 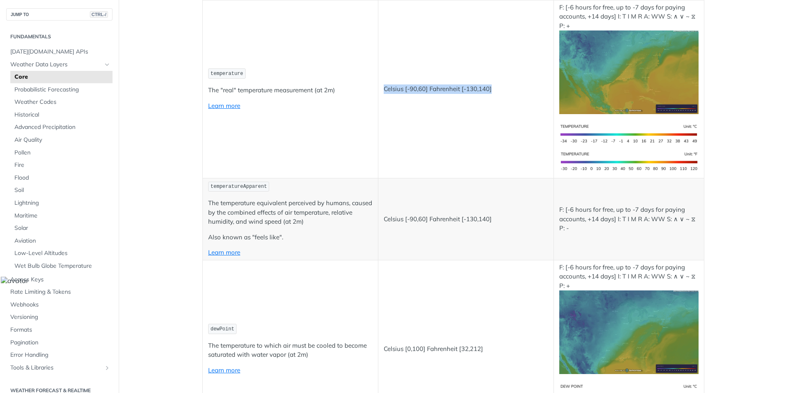 I want to click on a: Solar, so click(x=61, y=228).